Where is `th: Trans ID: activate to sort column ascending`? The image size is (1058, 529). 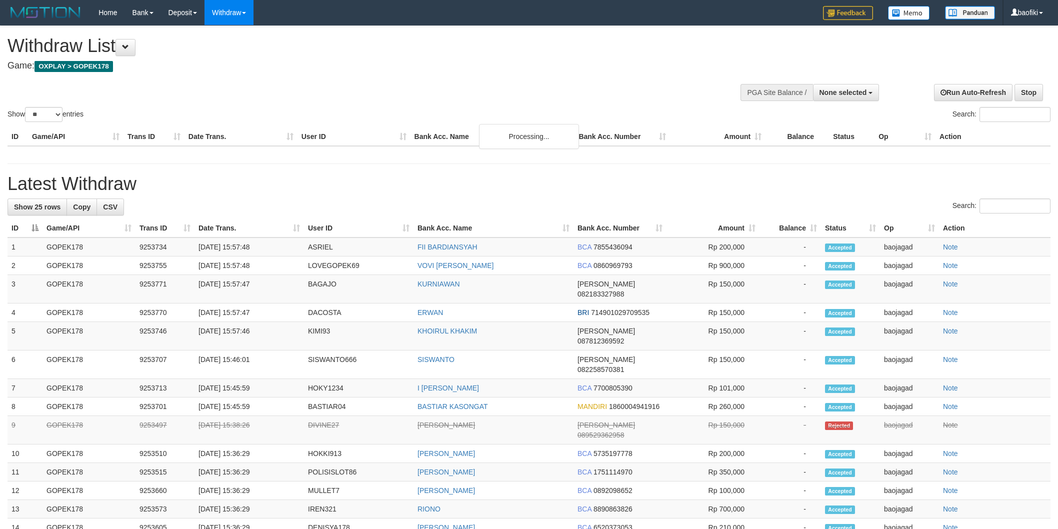 th: Trans ID: activate to sort column ascending is located at coordinates (165, 228).